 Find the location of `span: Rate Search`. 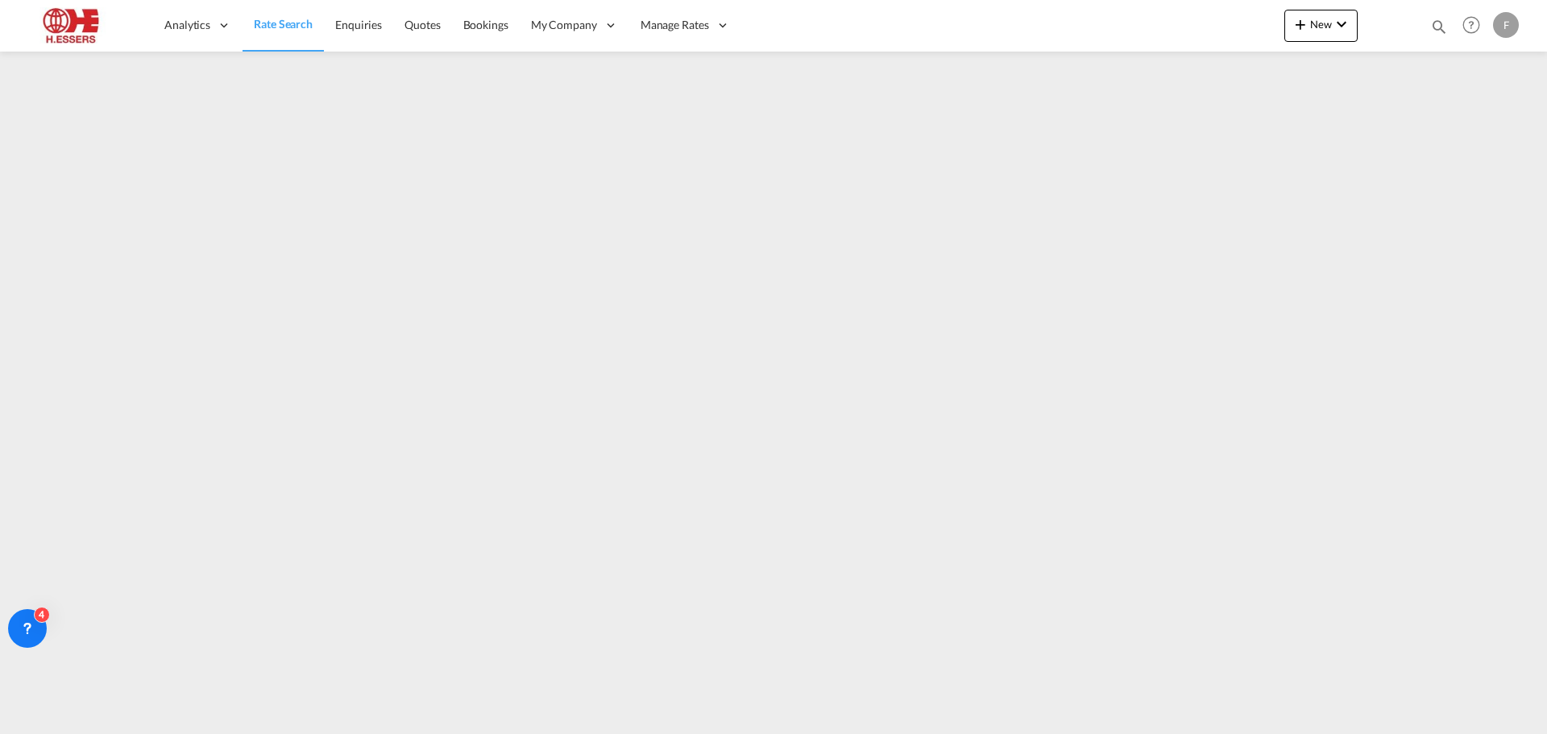

span: Rate Search is located at coordinates (283, 23).